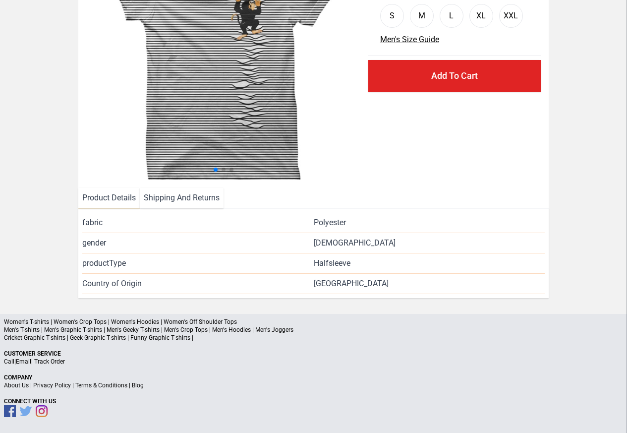  Describe the element at coordinates (138, 385) in the screenshot. I see `a: Blog` at that location.